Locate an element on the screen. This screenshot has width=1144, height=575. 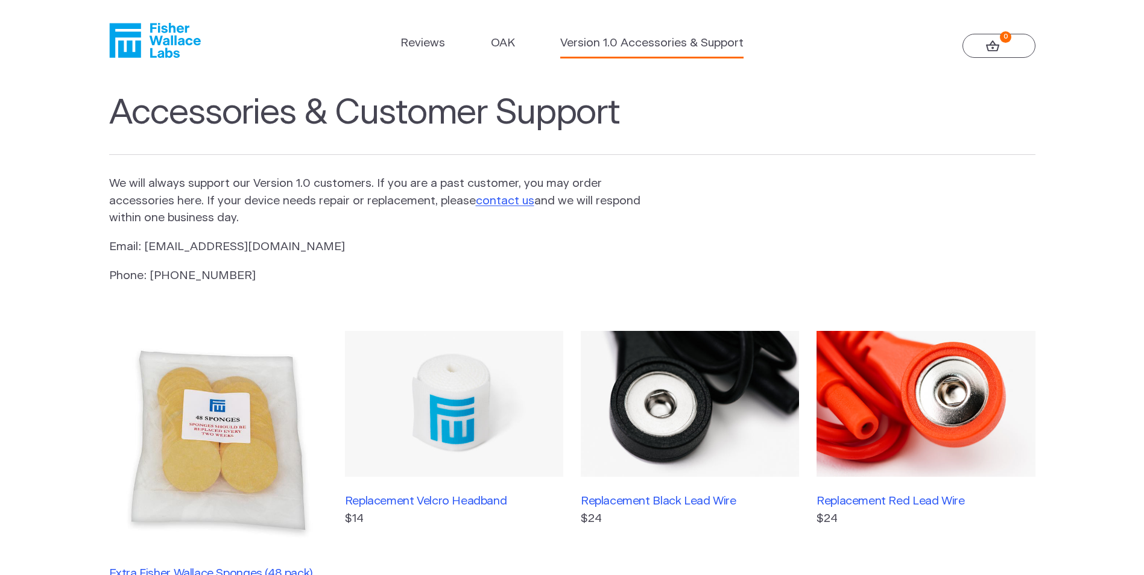
a: Version 1.0 Accessories & Support is located at coordinates (652, 43).